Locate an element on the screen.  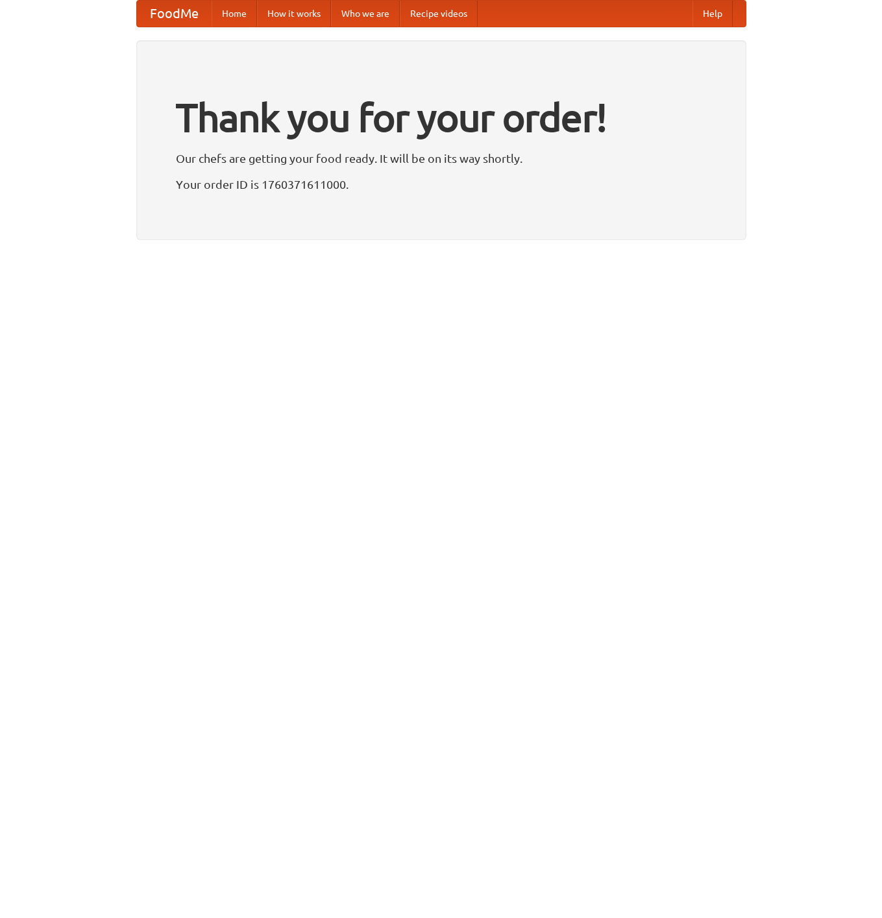
a: How it works is located at coordinates (294, 14).